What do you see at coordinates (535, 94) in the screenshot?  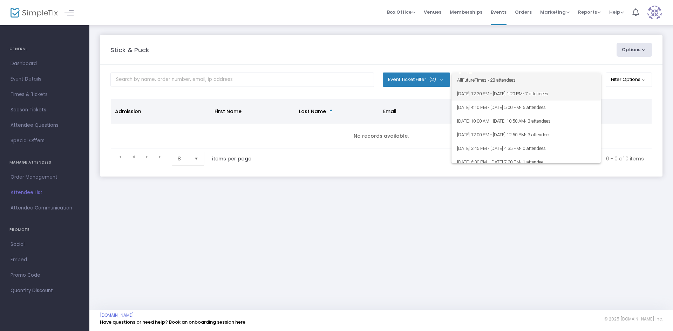 I see `span: • 7 attendees` at bounding box center [535, 94].